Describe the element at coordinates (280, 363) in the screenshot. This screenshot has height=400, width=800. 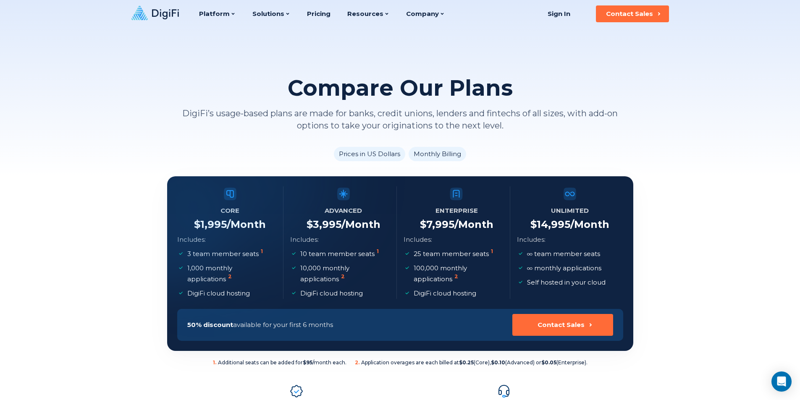
I see `span: Additional seats can be added for /month each.` at that location.